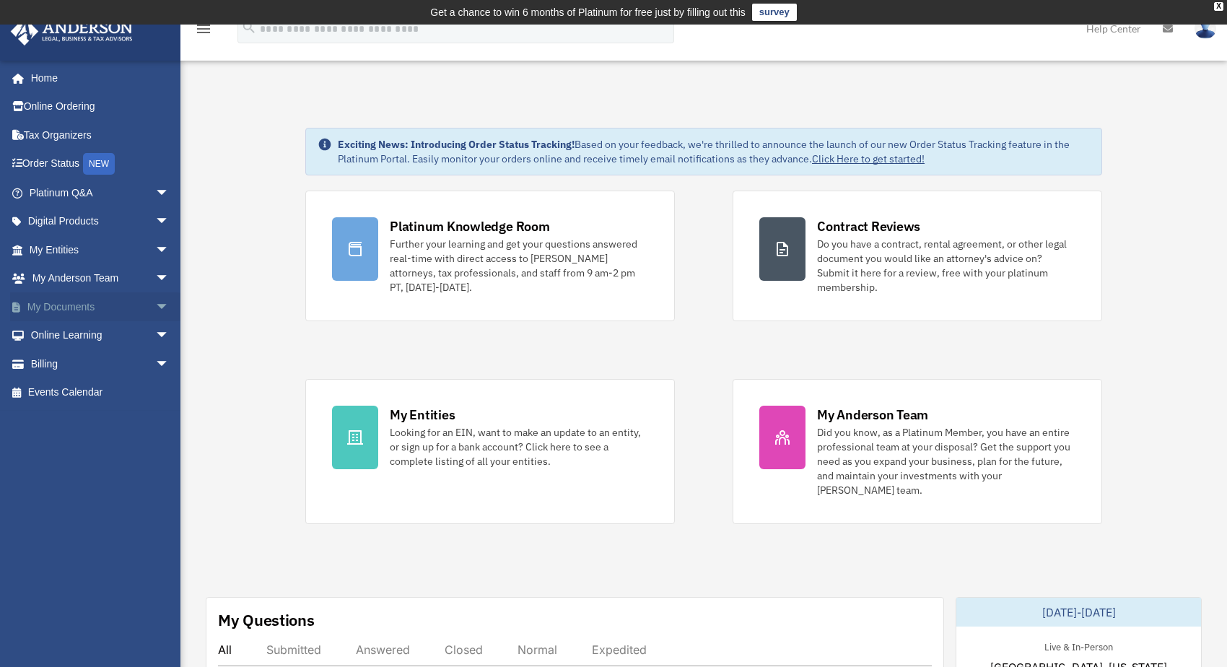  I want to click on a: My Entitiesarrow_drop_down, so click(100, 250).